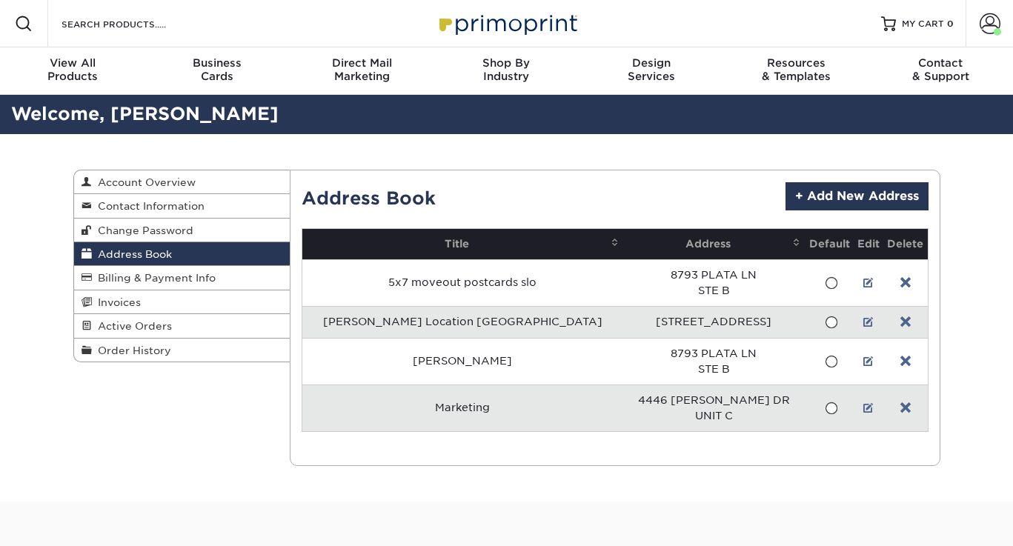  Describe the element at coordinates (182, 326) in the screenshot. I see `a: Active Orders` at that location.